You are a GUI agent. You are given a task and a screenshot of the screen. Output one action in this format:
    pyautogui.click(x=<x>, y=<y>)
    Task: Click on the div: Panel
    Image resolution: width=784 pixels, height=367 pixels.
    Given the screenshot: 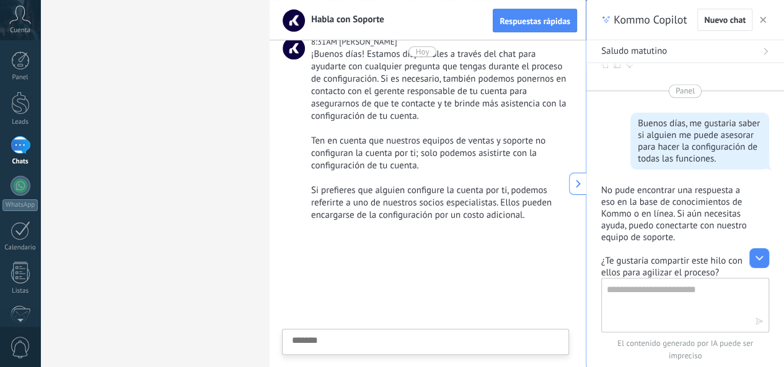 What is the action you would take?
    pyautogui.click(x=20, y=77)
    